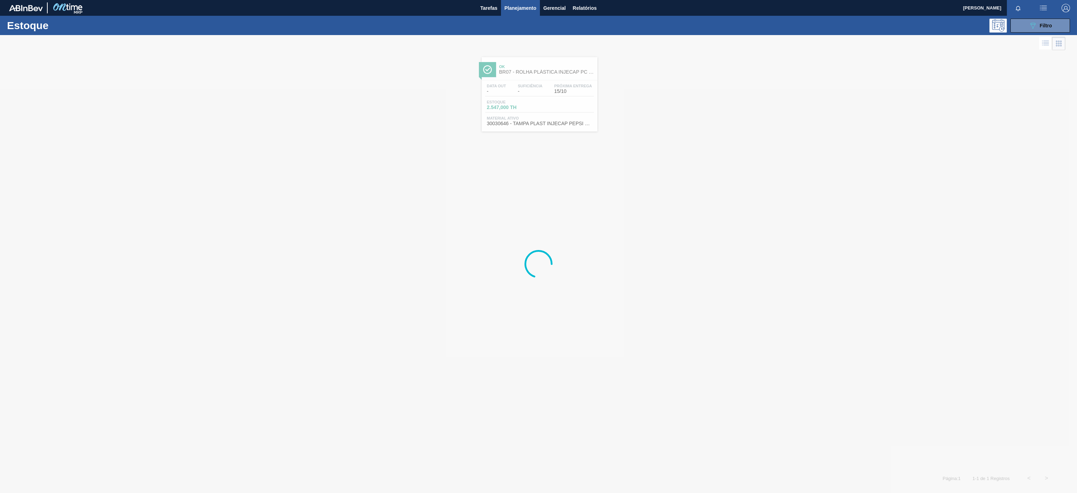  I want to click on img: Logout, so click(1066, 8).